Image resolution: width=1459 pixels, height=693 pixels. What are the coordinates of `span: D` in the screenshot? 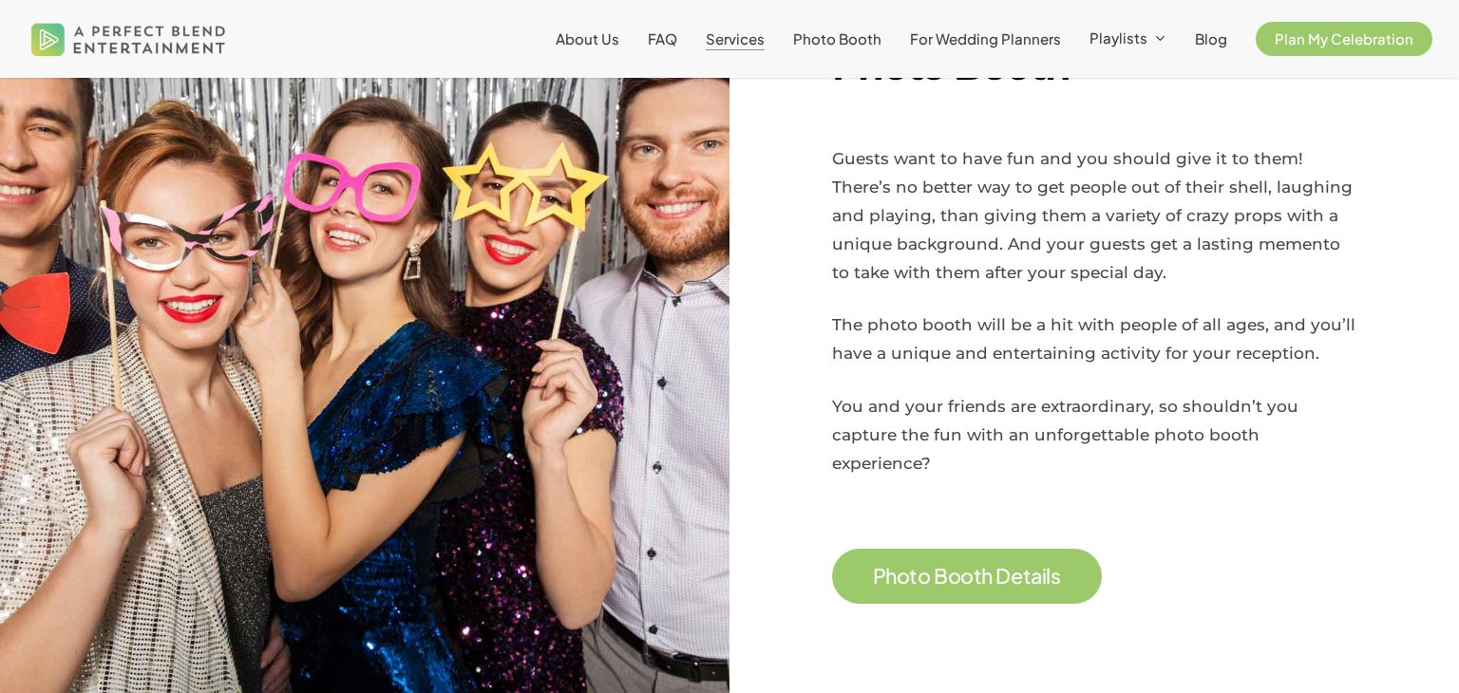 It's located at (1003, 577).